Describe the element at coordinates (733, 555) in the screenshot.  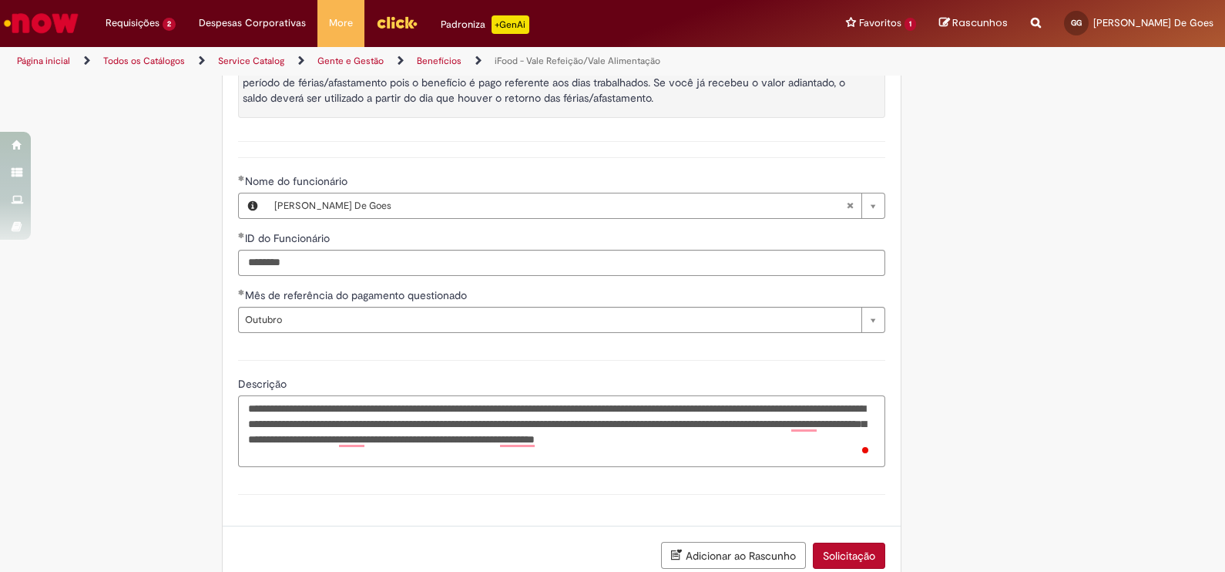
I see `button: Adicionar ao Rascunho` at that location.